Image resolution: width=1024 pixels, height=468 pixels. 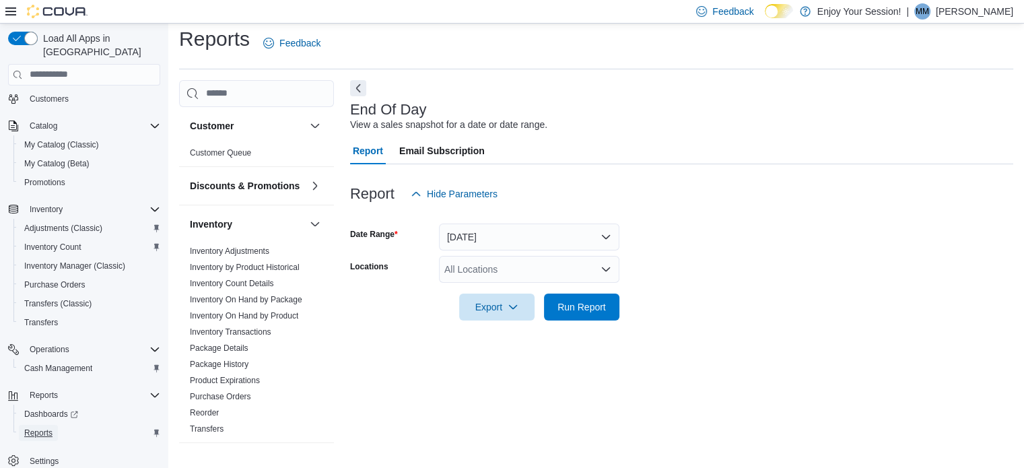 I want to click on a: Package History, so click(x=219, y=364).